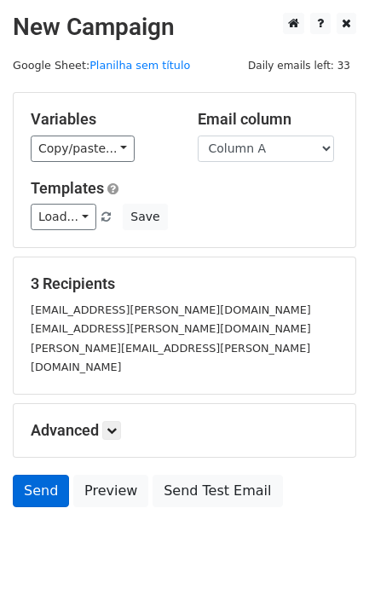 This screenshot has height=589, width=369. What do you see at coordinates (111, 491) in the screenshot?
I see `a: Preview` at bounding box center [111, 491].